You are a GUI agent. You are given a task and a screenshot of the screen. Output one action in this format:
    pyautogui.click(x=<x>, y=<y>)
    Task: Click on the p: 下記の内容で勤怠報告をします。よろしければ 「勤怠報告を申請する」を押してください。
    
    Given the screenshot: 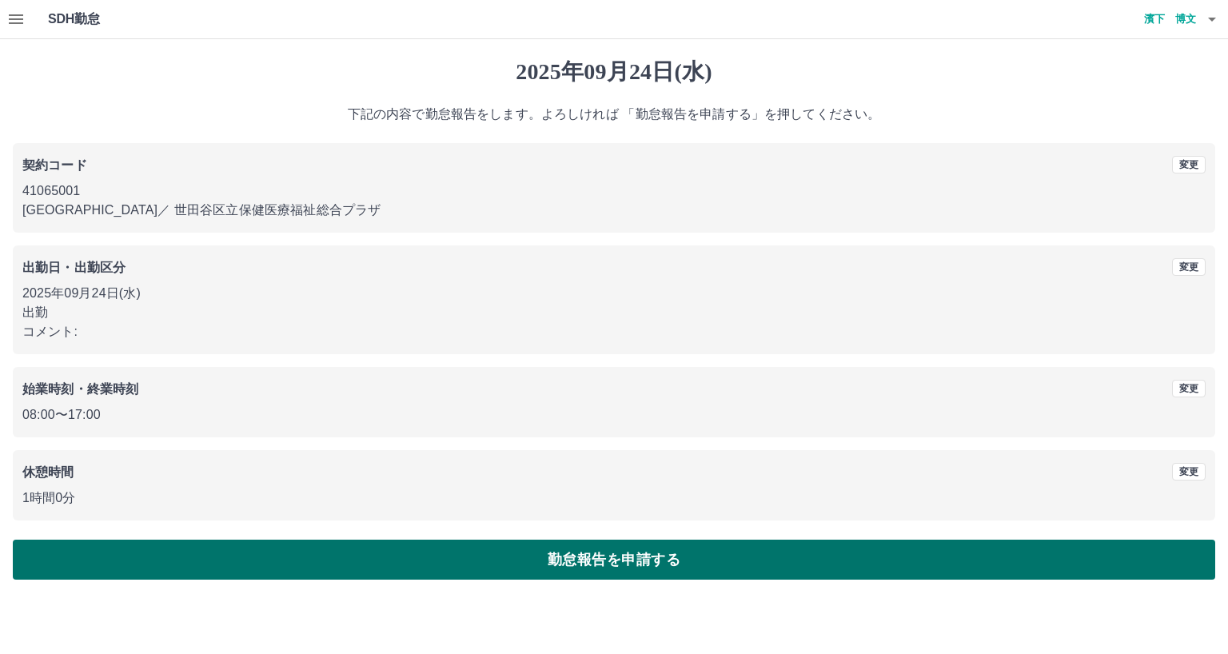 What is the action you would take?
    pyautogui.click(x=614, y=114)
    